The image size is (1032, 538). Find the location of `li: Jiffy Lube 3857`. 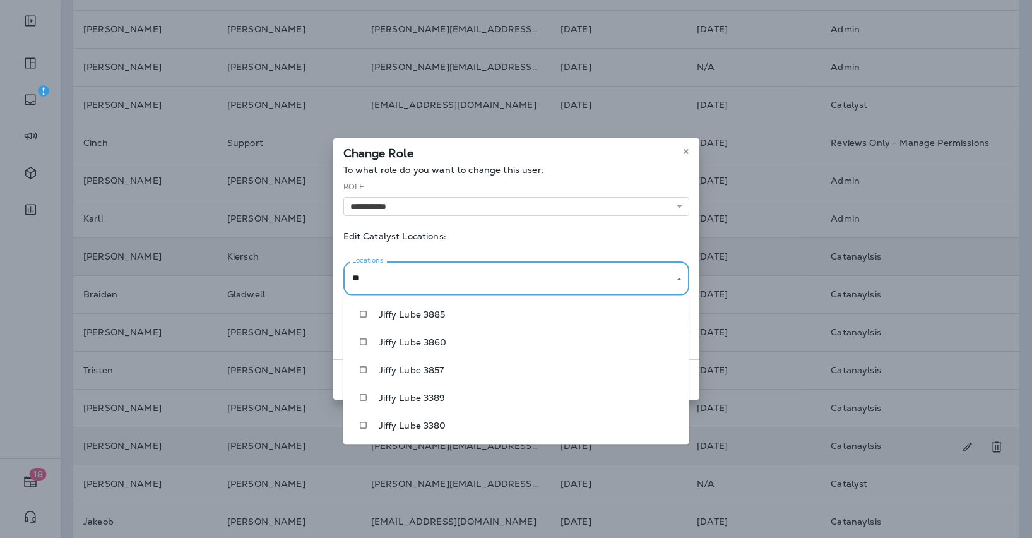

li: Jiffy Lube 3857 is located at coordinates (516, 370).